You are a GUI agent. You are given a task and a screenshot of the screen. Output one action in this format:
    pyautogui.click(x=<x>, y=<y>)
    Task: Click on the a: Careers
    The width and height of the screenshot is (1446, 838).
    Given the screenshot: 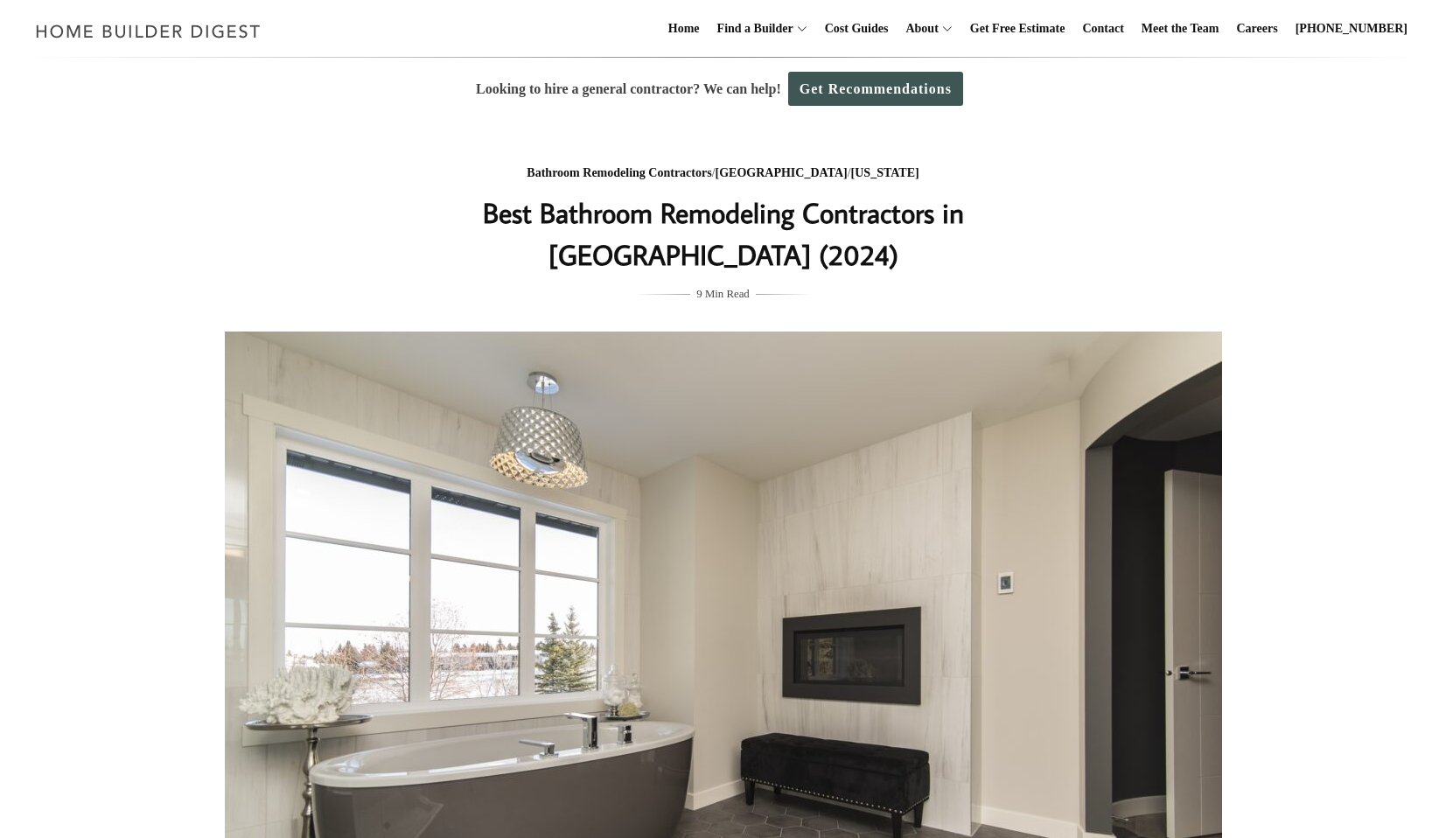 What is the action you would take?
    pyautogui.click(x=1257, y=29)
    